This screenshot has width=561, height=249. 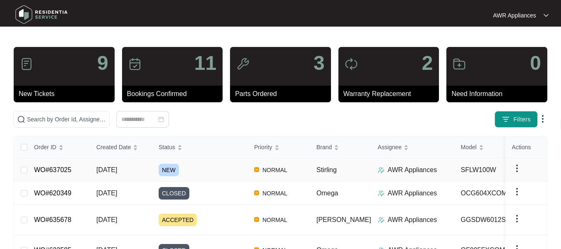 I want to click on th: Created Date, so click(x=121, y=147).